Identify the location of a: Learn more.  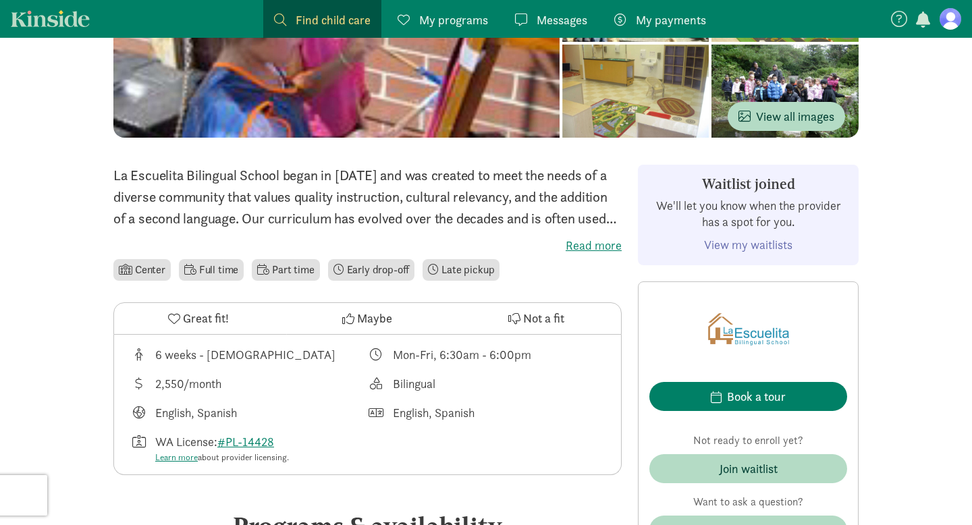
(176, 457).